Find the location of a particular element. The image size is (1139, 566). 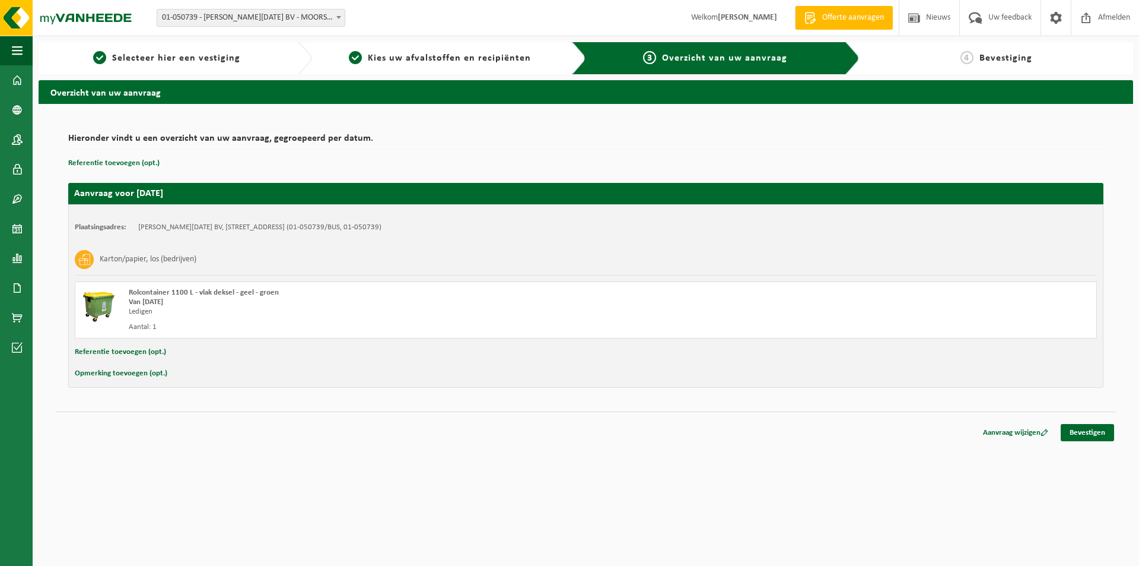

span: 4 is located at coordinates (967, 58).